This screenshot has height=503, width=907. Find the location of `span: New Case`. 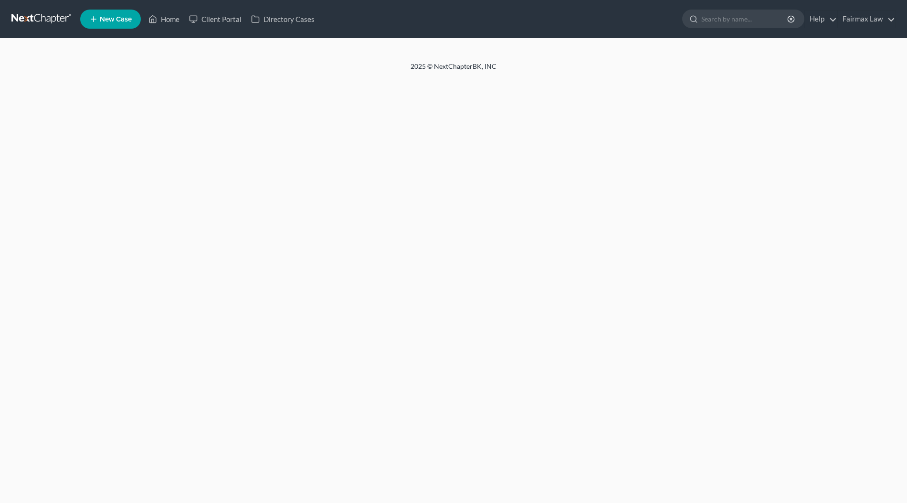

span: New Case is located at coordinates (116, 19).